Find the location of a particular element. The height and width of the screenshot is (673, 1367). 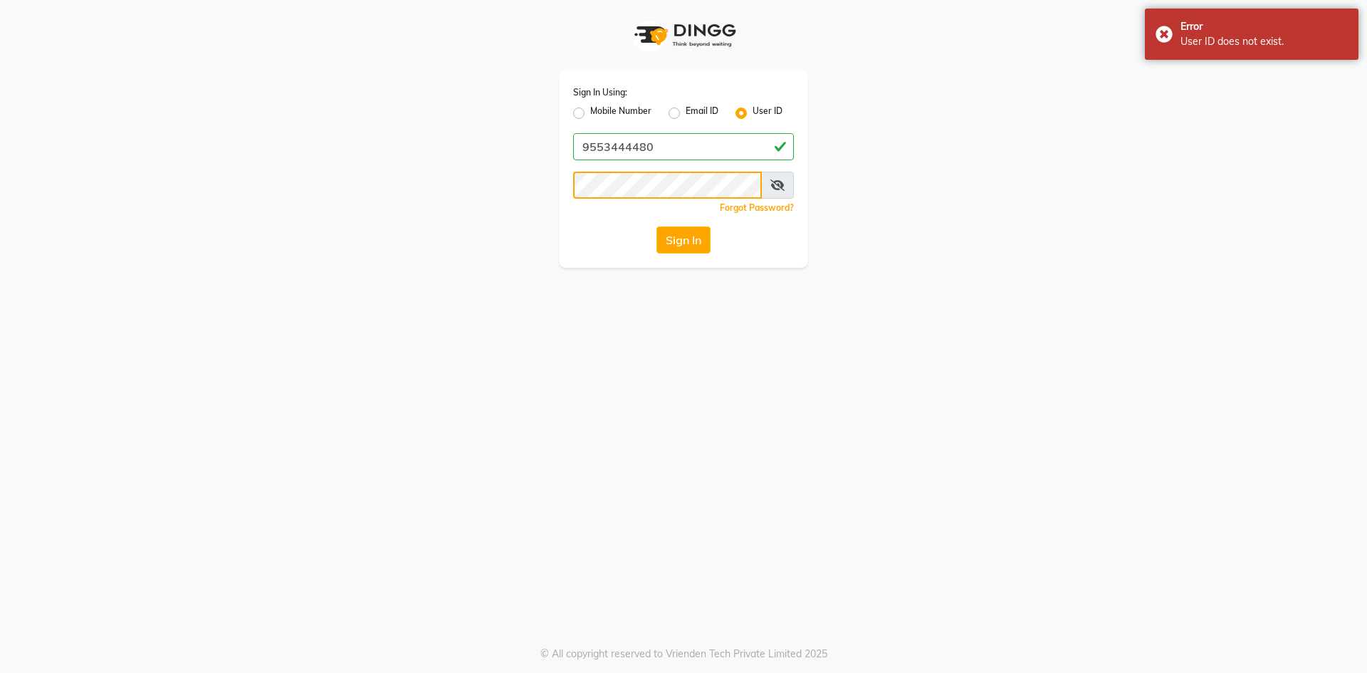

label: User ID is located at coordinates (767, 113).